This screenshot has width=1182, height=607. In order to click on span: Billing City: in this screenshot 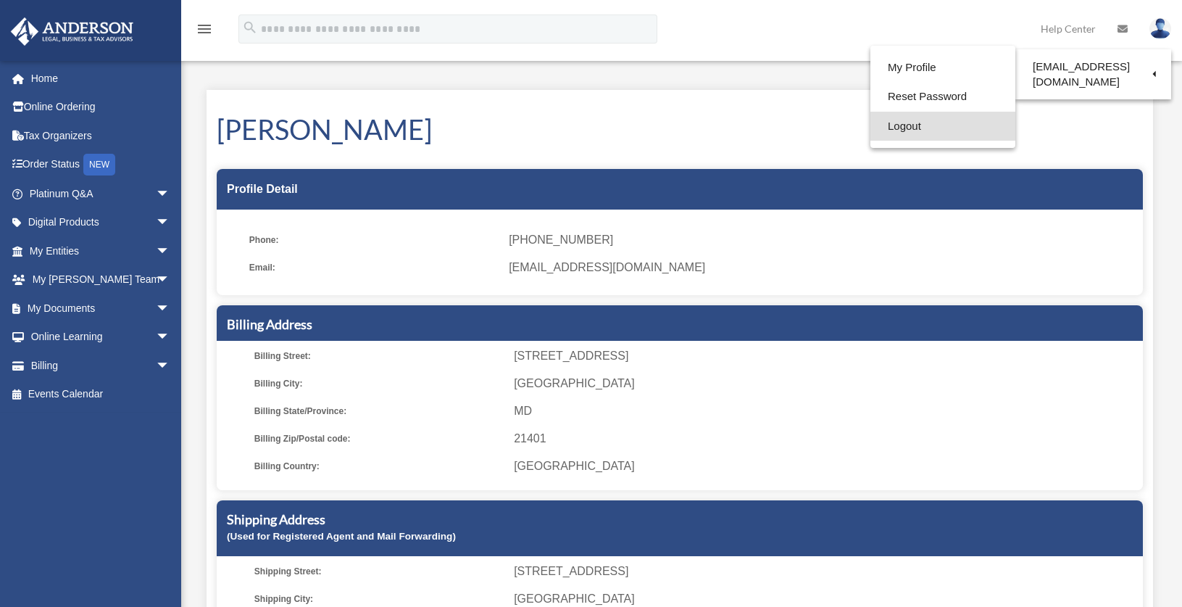, I will do `click(379, 383)`.